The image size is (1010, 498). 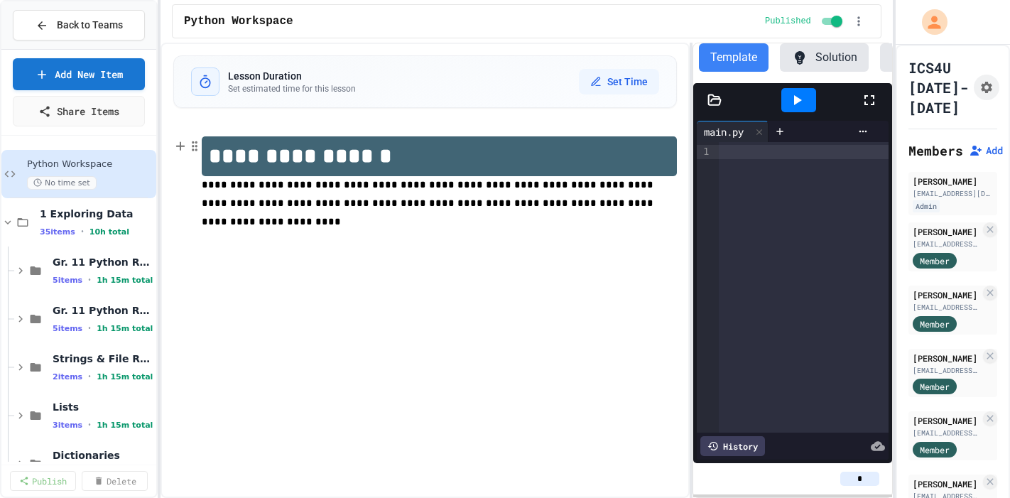 What do you see at coordinates (68, 377) in the screenshot?
I see `span: 2 items` at bounding box center [68, 377].